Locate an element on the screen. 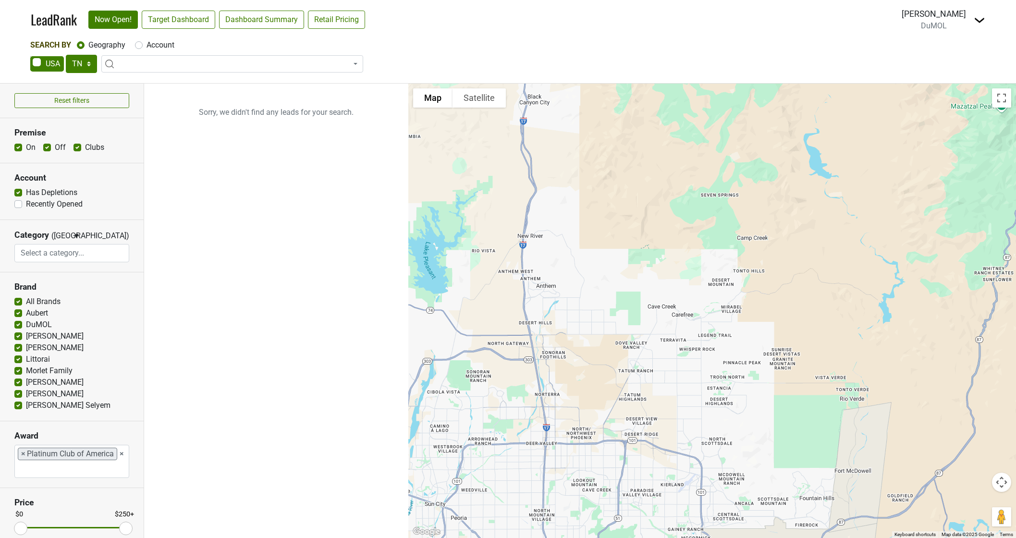  button: Drag Pegman onto the map to open Street View is located at coordinates (1002, 517).